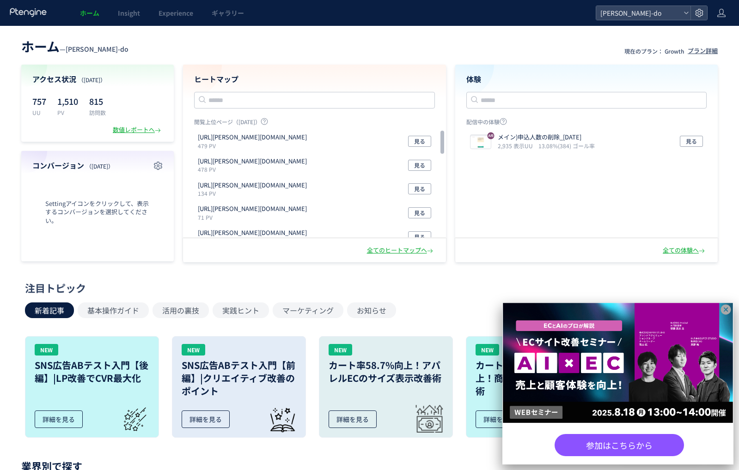 The height and width of the screenshot is (470, 739). What do you see at coordinates (67, 101) in the screenshot?
I see `p: 1,510` at bounding box center [67, 101].